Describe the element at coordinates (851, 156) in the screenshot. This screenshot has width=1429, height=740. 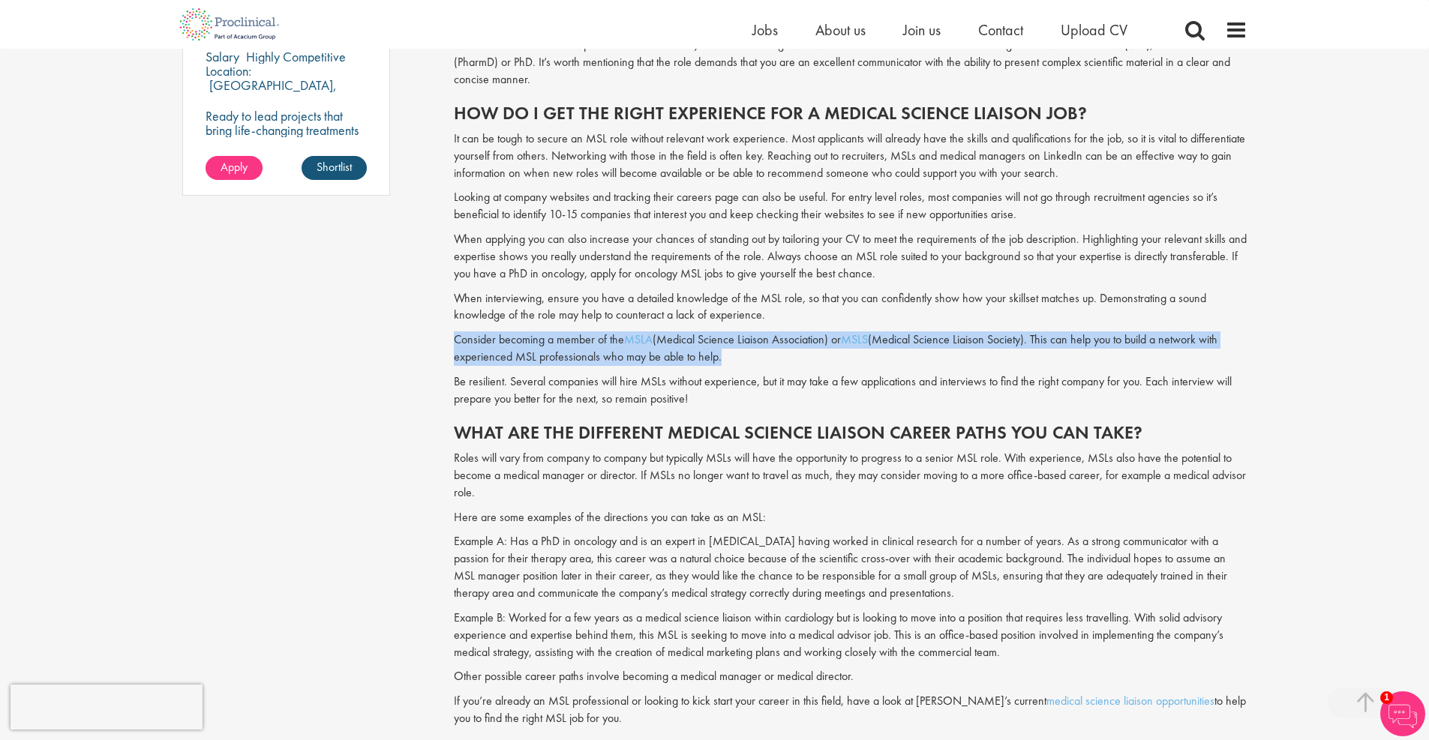
I see `p: It can be tough to secure an MSL role without relevant work experience. Most applicants will alre...` at that location.